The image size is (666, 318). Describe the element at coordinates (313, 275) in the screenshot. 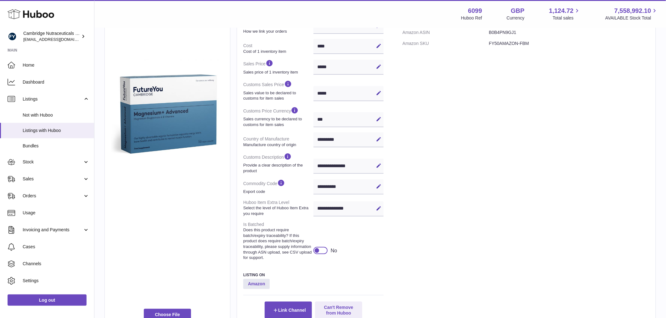

I see `h3: Listing On` at that location.